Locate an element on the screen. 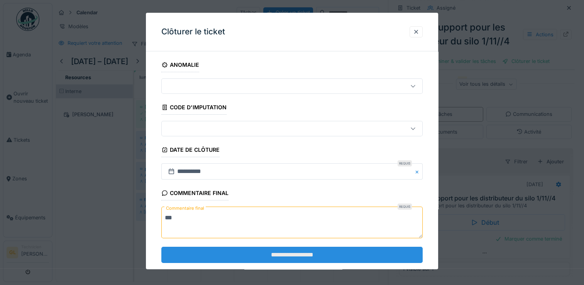 The width and height of the screenshot is (584, 285). h3: Clôturer le ticket is located at coordinates (193, 32).